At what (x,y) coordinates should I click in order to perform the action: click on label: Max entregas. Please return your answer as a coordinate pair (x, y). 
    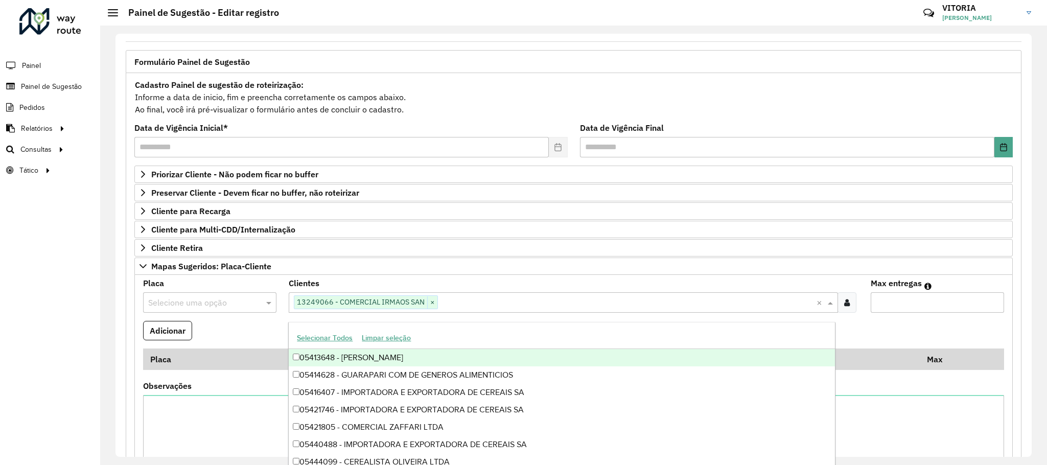
    Looking at the image, I should click on (897, 283).